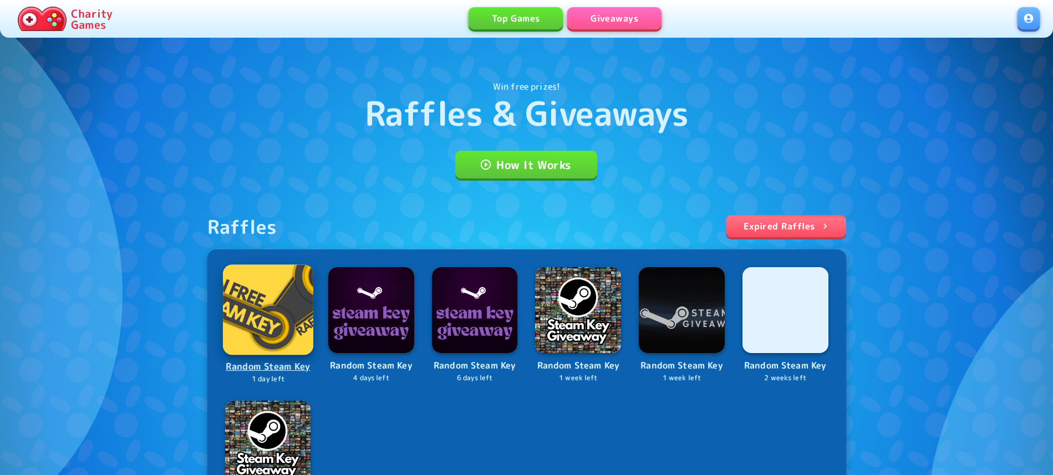 Image resolution: width=1053 pixels, height=475 pixels. Describe the element at coordinates (515, 18) in the screenshot. I see `a: Top Games` at that location.